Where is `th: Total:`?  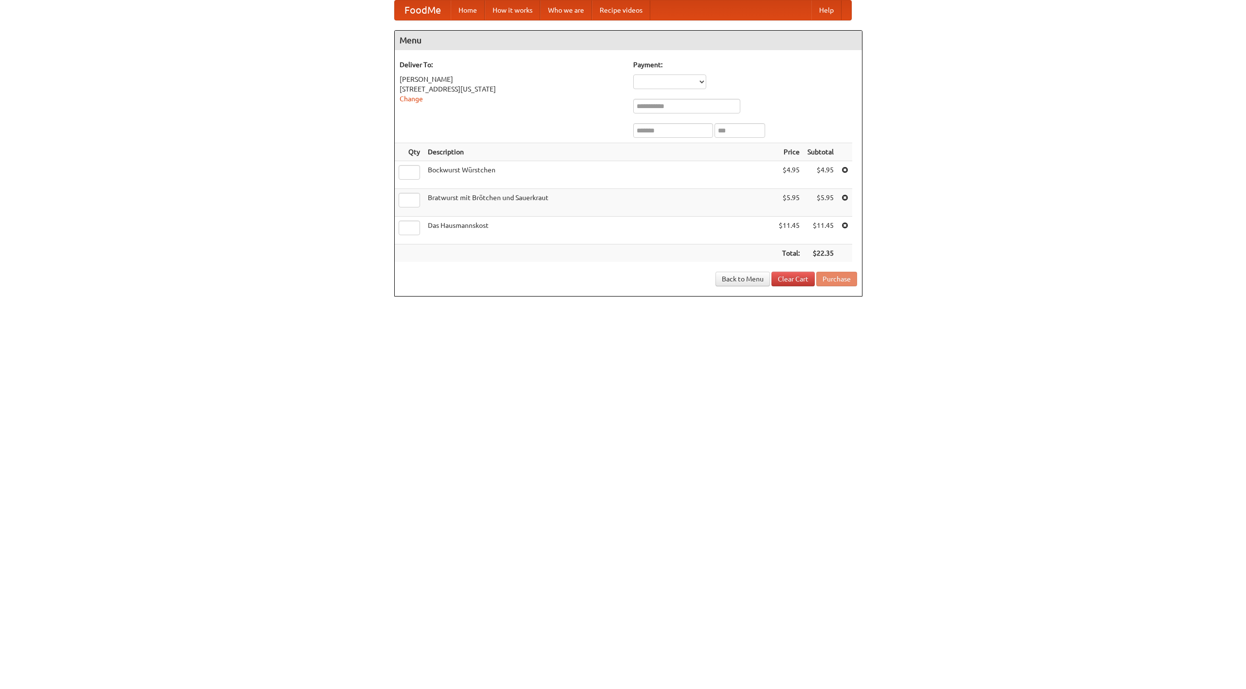 th: Total: is located at coordinates (789, 253).